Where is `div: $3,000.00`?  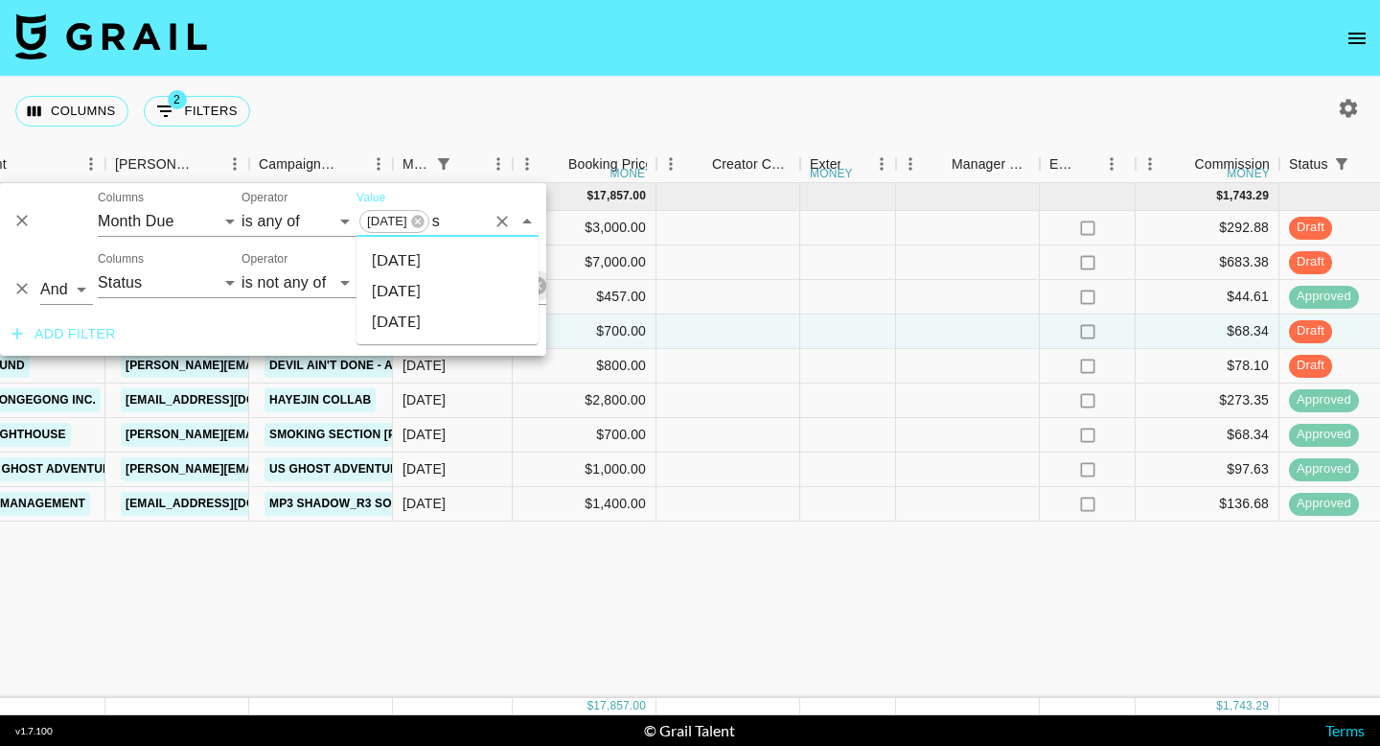
div: $3,000.00 is located at coordinates (585, 228).